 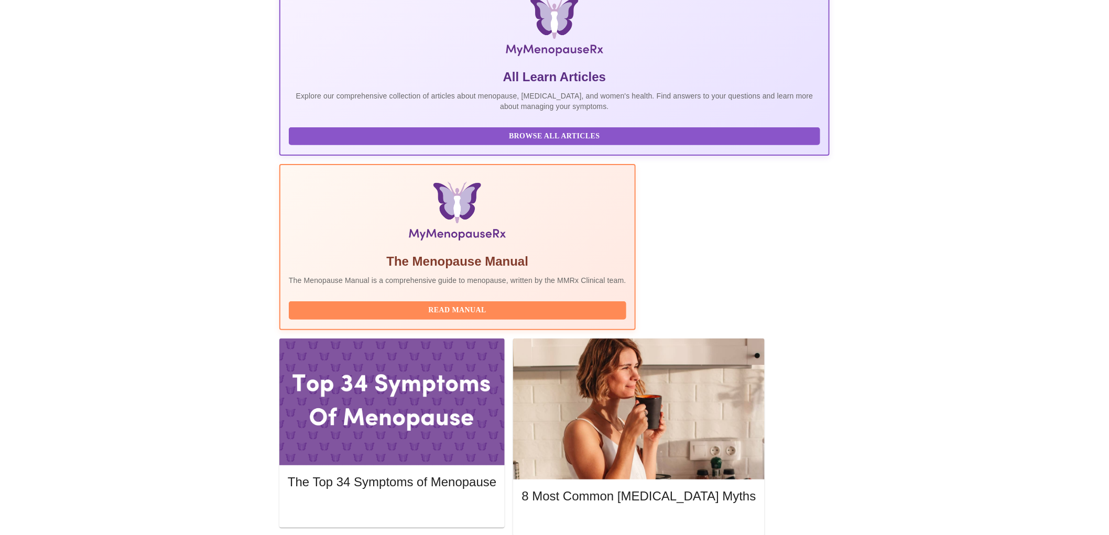 What do you see at coordinates (458, 310) in the screenshot?
I see `button: Read Manual` at bounding box center [458, 310].